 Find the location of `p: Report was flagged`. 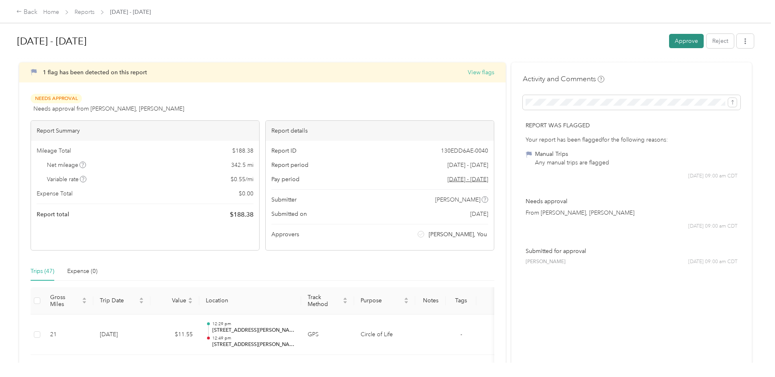

p: Report was flagged is located at coordinates (632, 125).